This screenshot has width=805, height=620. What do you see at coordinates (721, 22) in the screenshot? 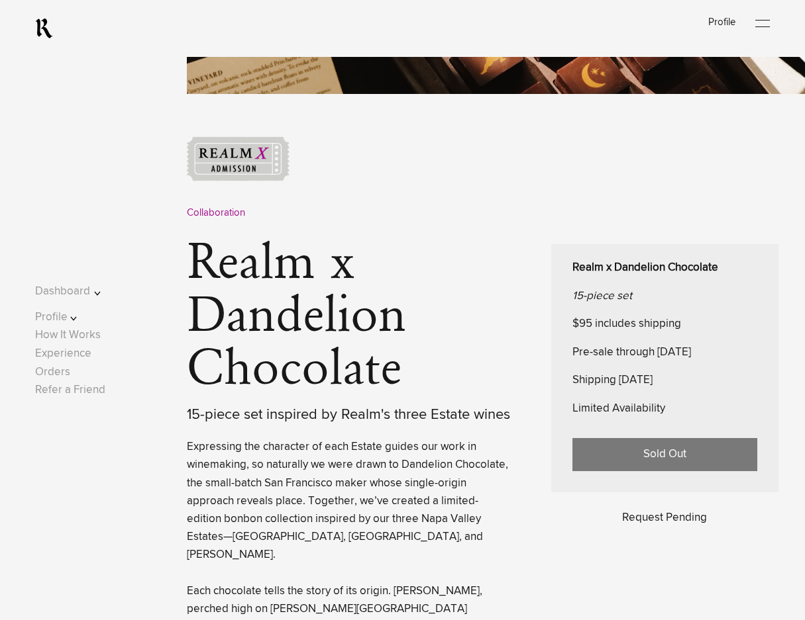
I see `a: Profile` at bounding box center [721, 22].